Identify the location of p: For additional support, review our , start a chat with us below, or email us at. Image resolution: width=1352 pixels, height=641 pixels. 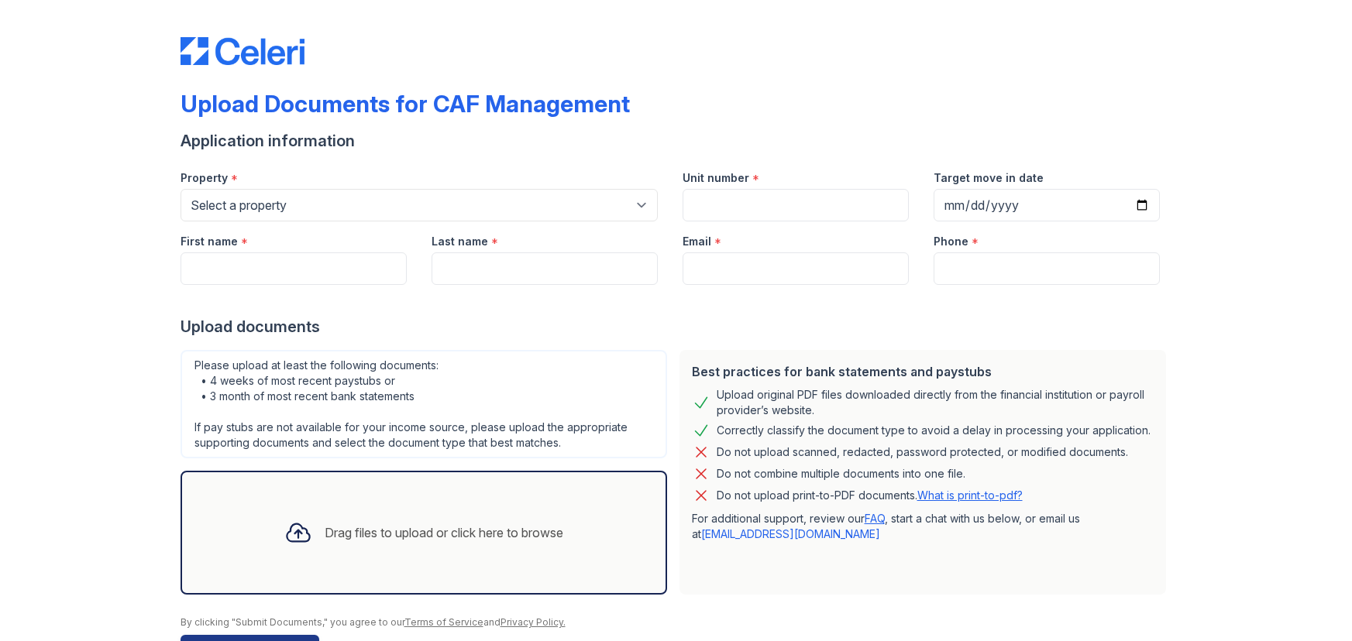
(923, 527).